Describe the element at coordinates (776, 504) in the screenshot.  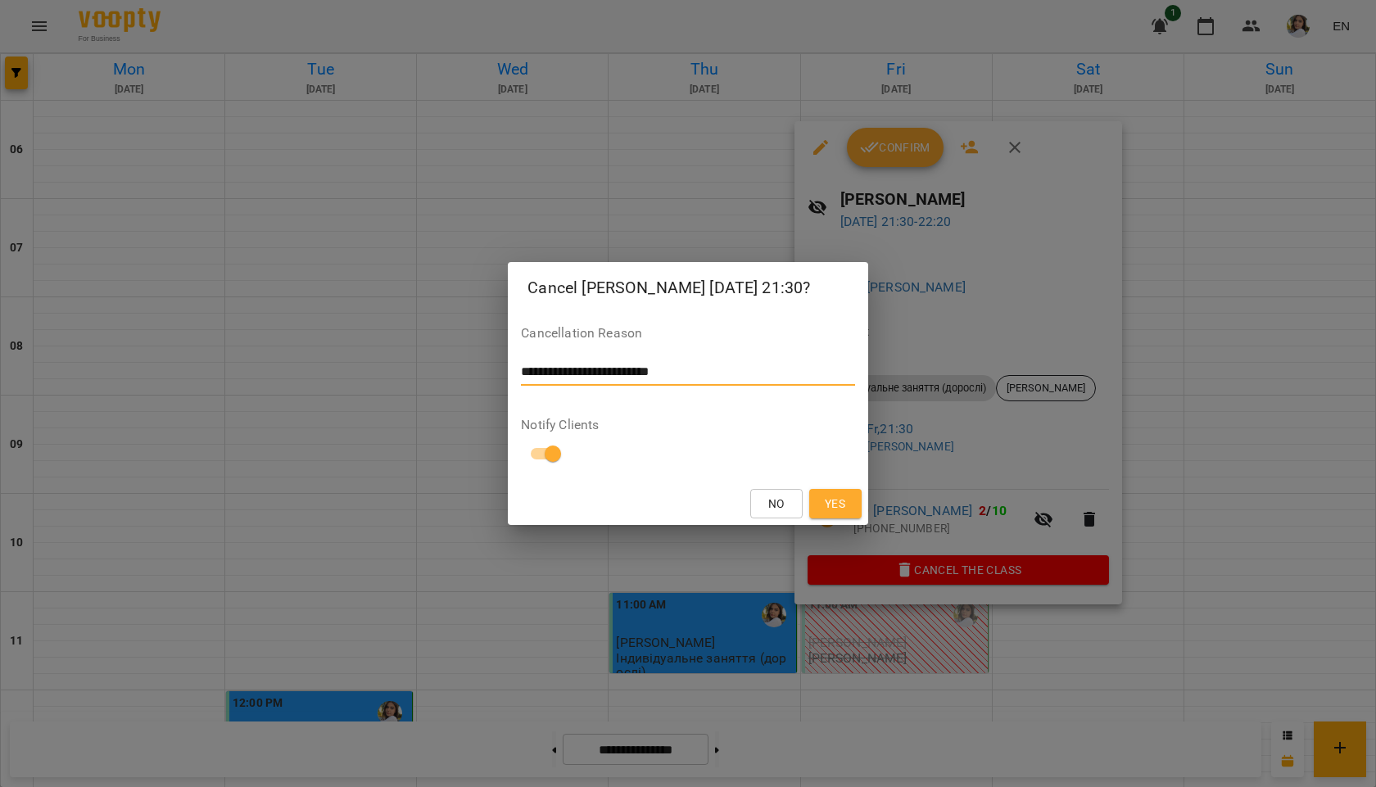
I see `button: No` at that location.